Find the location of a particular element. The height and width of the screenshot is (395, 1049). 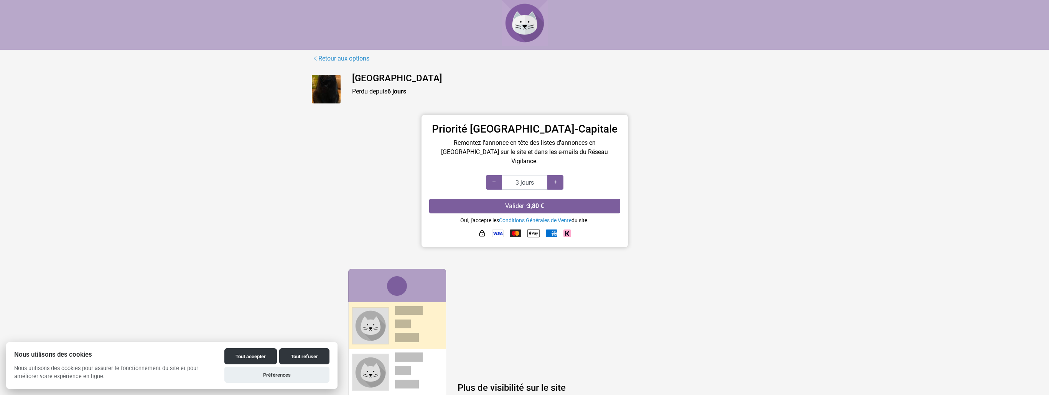

strong: 3,80 € is located at coordinates (535, 206).